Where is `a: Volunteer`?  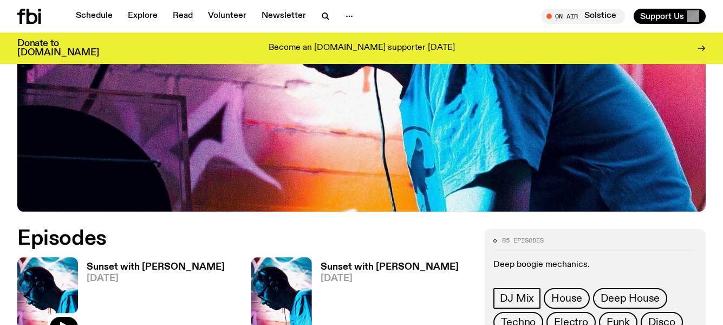
a: Volunteer is located at coordinates (227, 16).